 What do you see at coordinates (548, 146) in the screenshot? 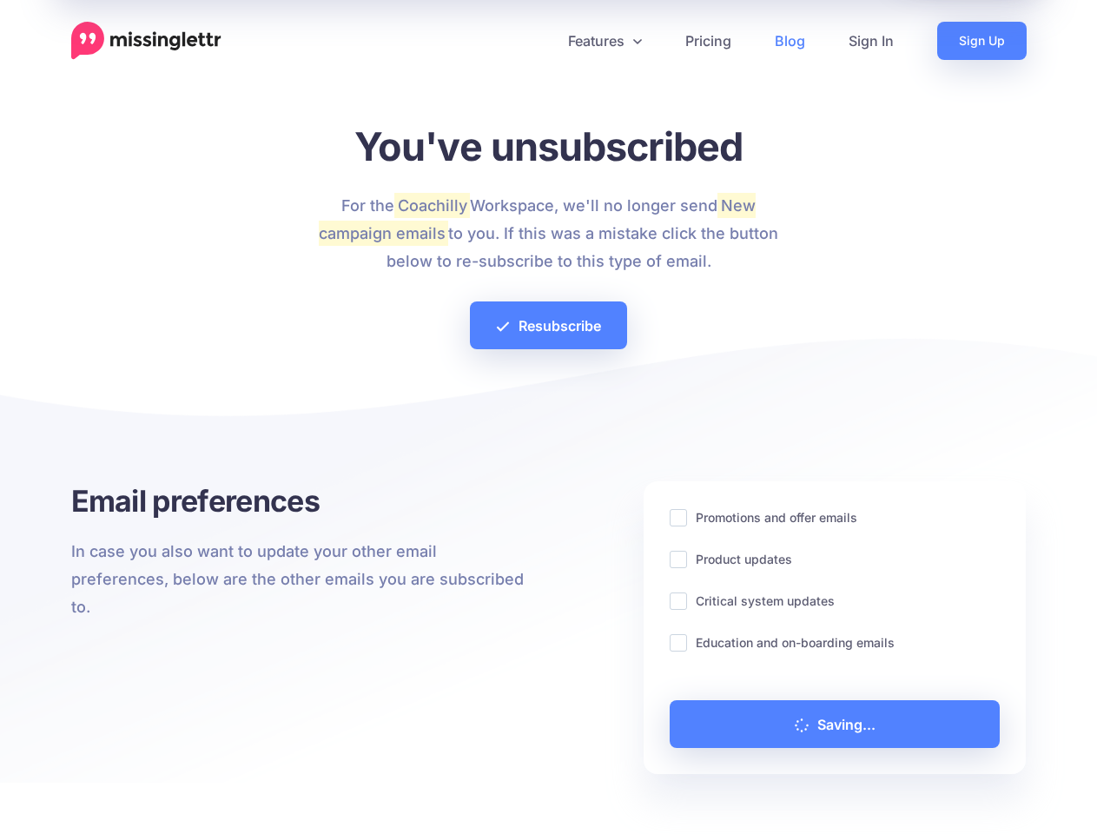
I see `h1: You've unsubscribed` at bounding box center [548, 146].